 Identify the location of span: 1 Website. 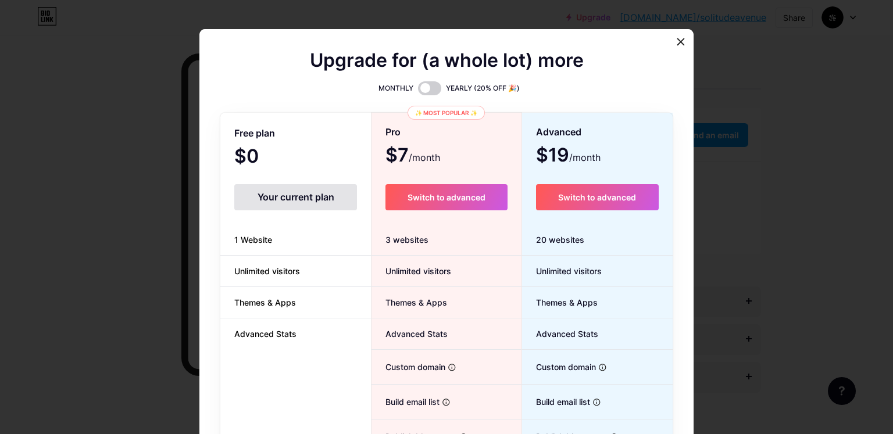
(253, 240).